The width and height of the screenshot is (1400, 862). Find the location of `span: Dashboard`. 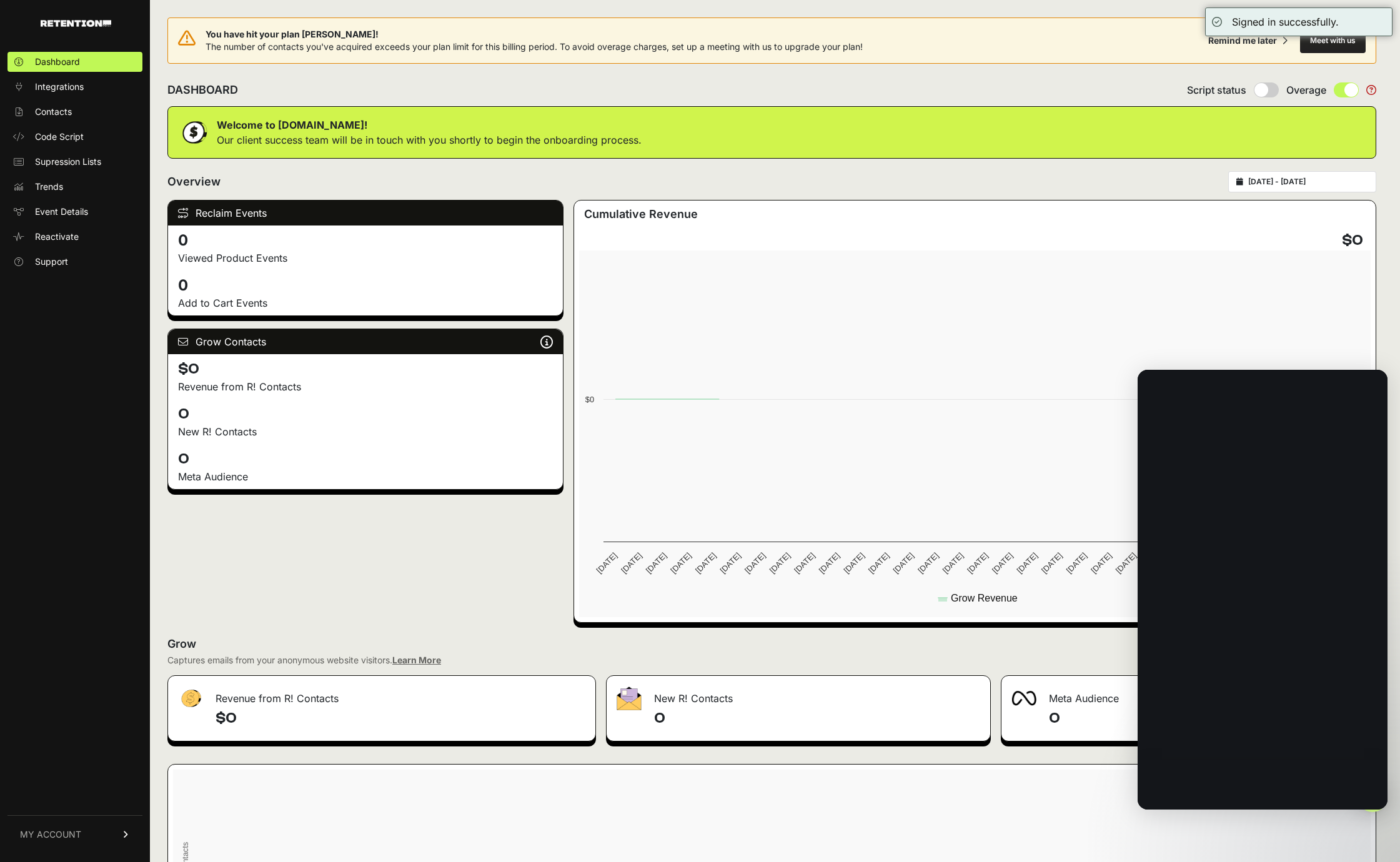

span: Dashboard is located at coordinates (57, 62).